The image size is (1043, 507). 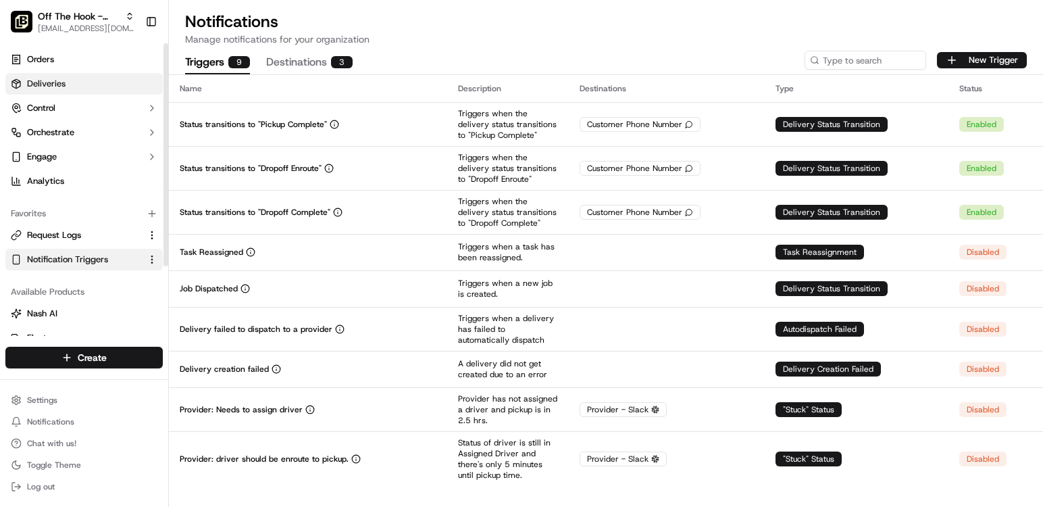 What do you see at coordinates (92, 357) in the screenshot?
I see `span: Create` at bounding box center [92, 357].